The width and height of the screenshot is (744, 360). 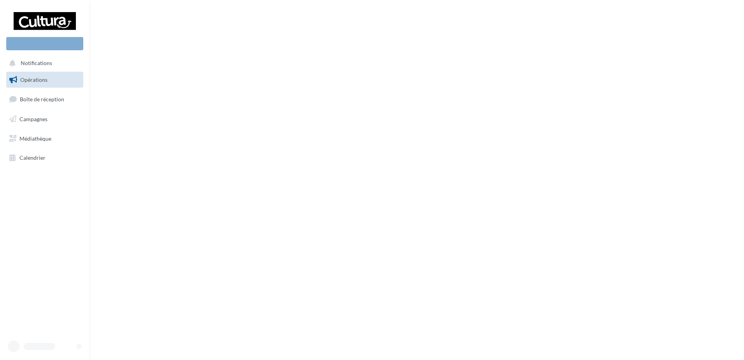 What do you see at coordinates (35, 138) in the screenshot?
I see `span: Médiathèque` at bounding box center [35, 138].